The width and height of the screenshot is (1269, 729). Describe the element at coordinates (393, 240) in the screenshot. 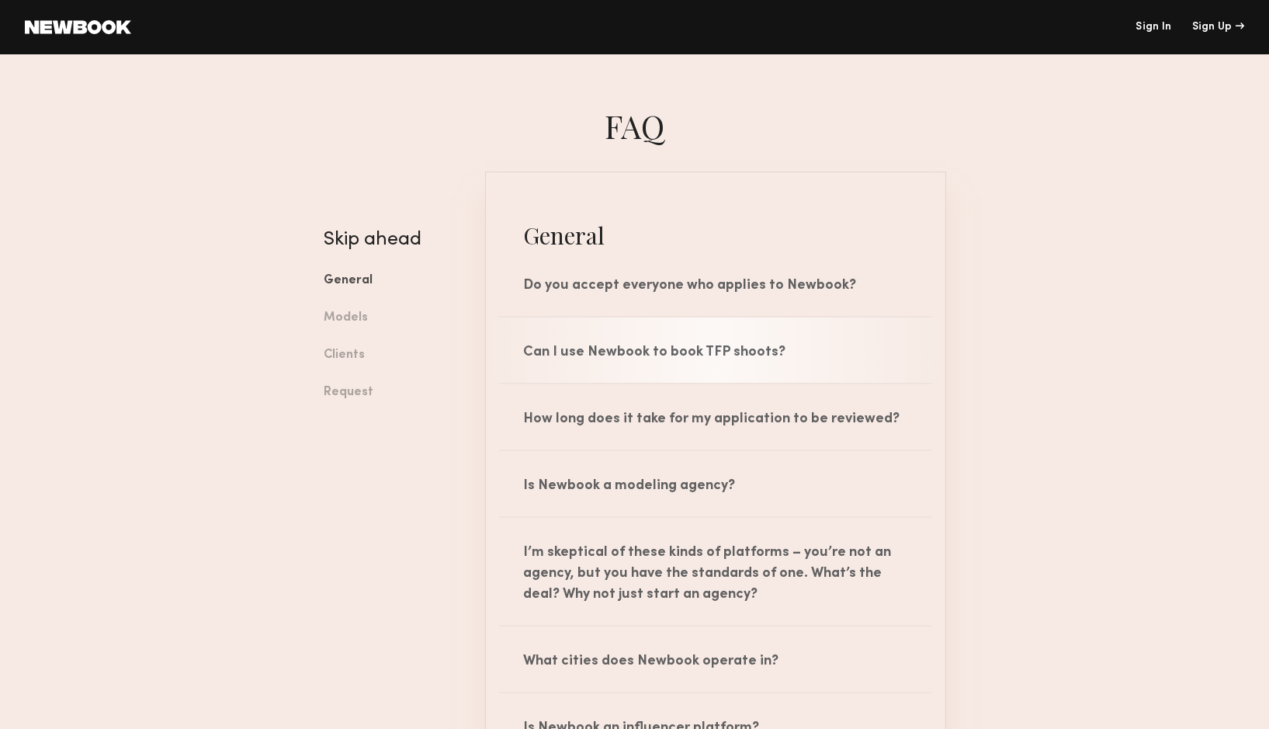

I see `h4: Skip ahead` at that location.